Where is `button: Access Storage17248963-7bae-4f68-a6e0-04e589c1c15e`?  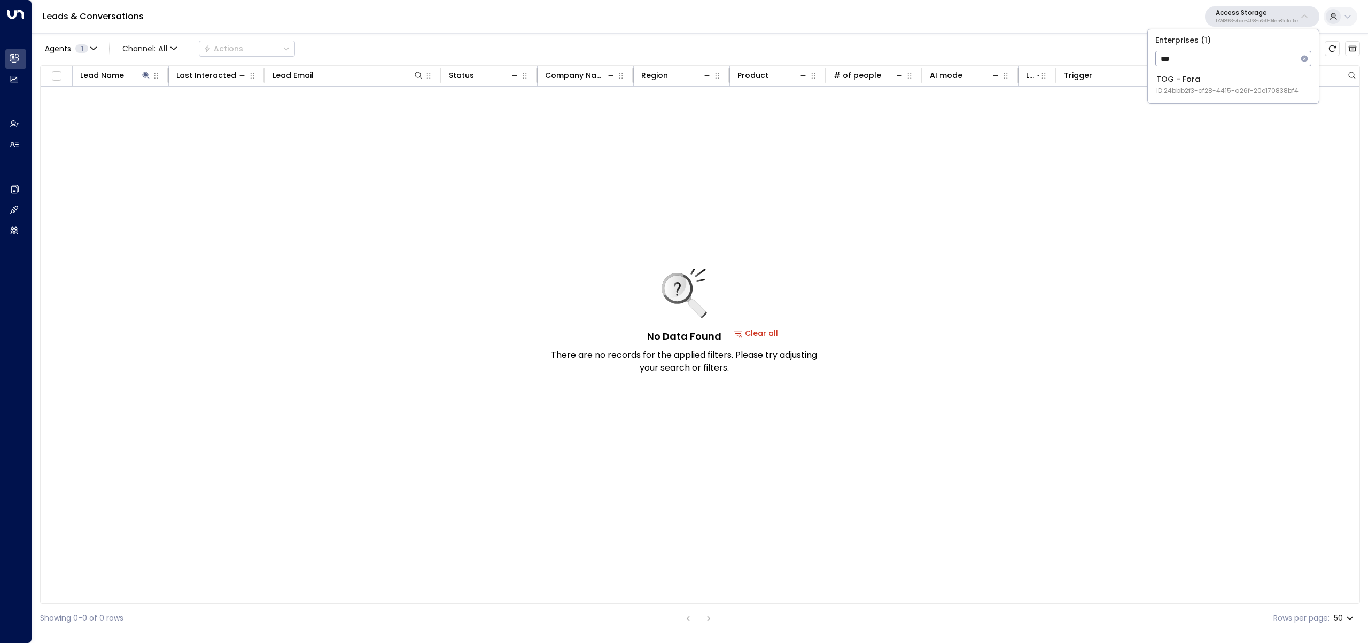
button: Access Storage17248963-7bae-4f68-a6e0-04e589c1c15e is located at coordinates (1262, 17).